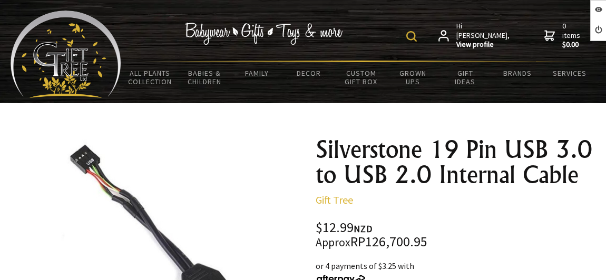  Describe the element at coordinates (465, 78) in the screenshot. I see `a: Gift Ideas` at that location.